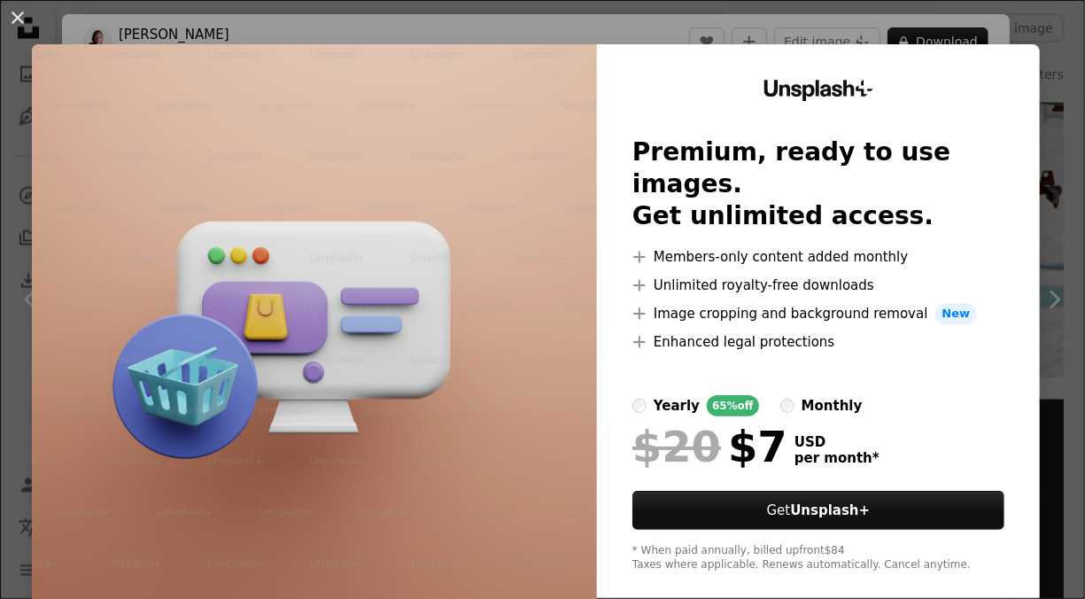 The width and height of the screenshot is (1085, 599). I want to click on h2: Premium, ready to use images. Get unlimited access., so click(818, 184).